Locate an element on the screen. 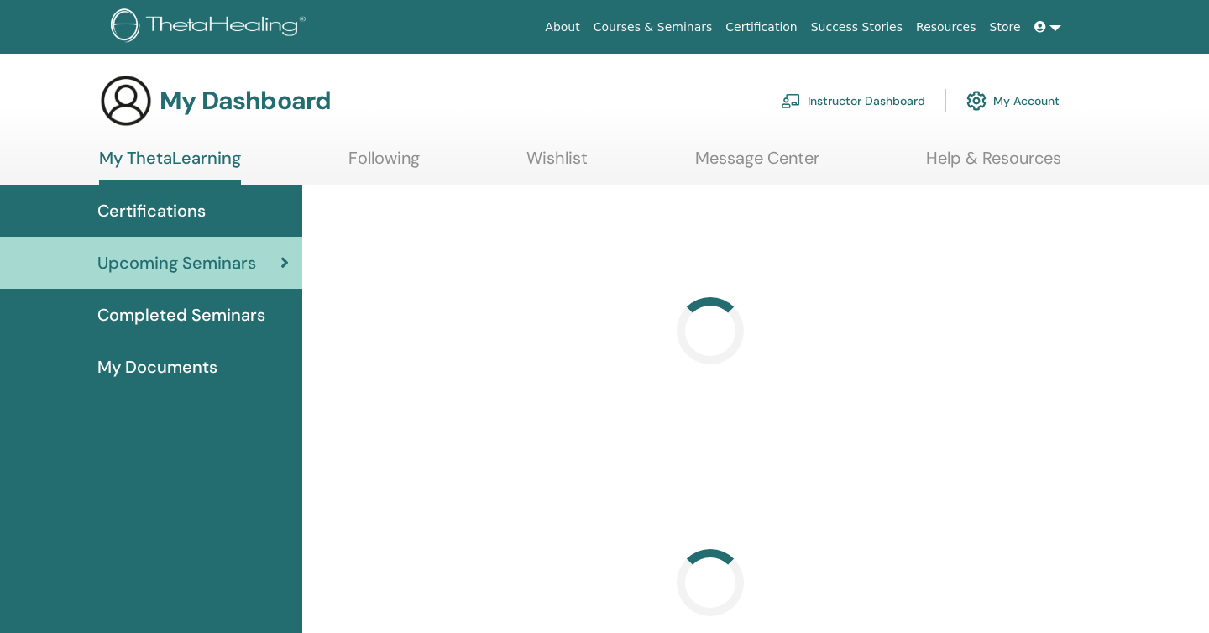  h3: My Dashboard is located at coordinates (245, 101).